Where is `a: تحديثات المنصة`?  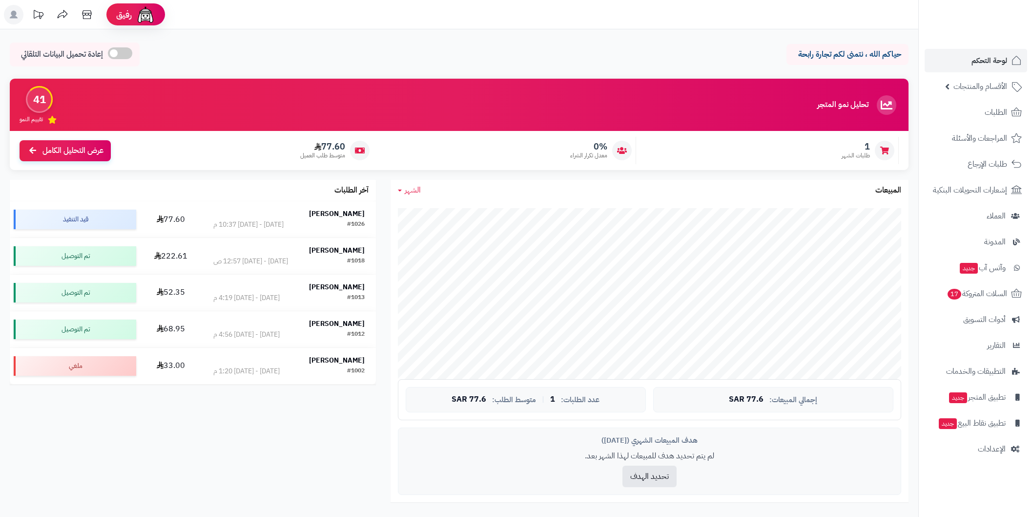 a: تحديثات المنصة is located at coordinates (38, 16).